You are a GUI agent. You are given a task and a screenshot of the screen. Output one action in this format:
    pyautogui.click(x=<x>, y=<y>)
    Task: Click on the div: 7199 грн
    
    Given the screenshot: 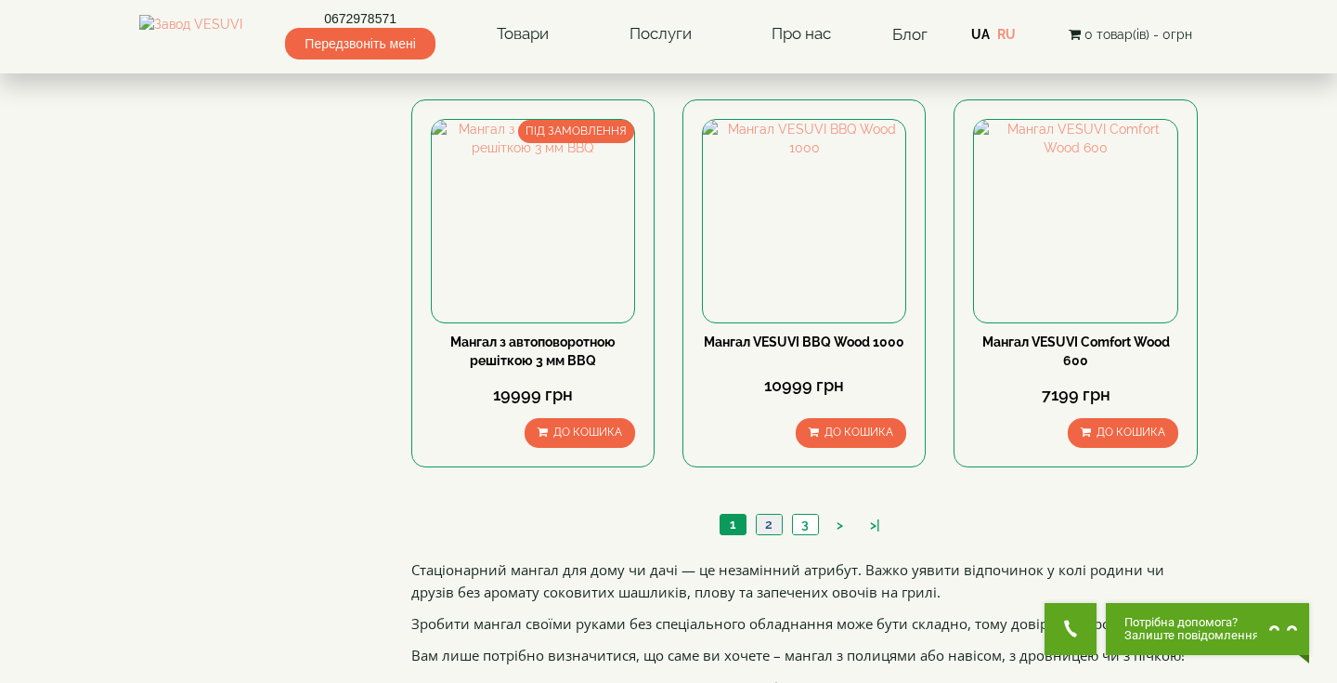 What is the action you would take?
    pyautogui.click(x=1075, y=395)
    